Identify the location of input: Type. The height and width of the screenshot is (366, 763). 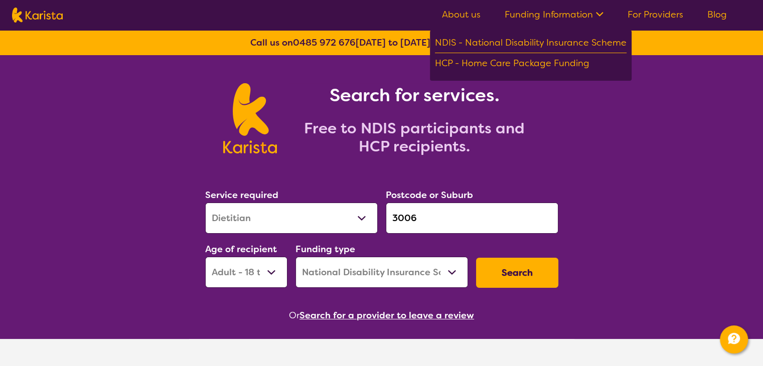
(472, 218).